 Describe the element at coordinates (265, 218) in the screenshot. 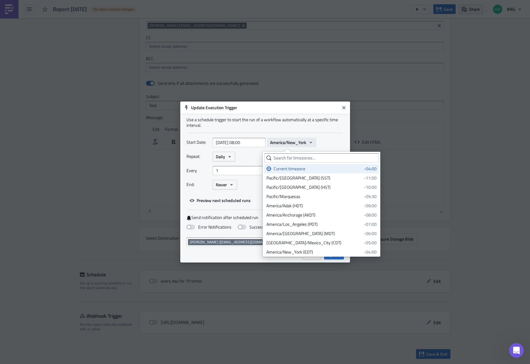

I see `label: Send notification after scheduled run` at that location.